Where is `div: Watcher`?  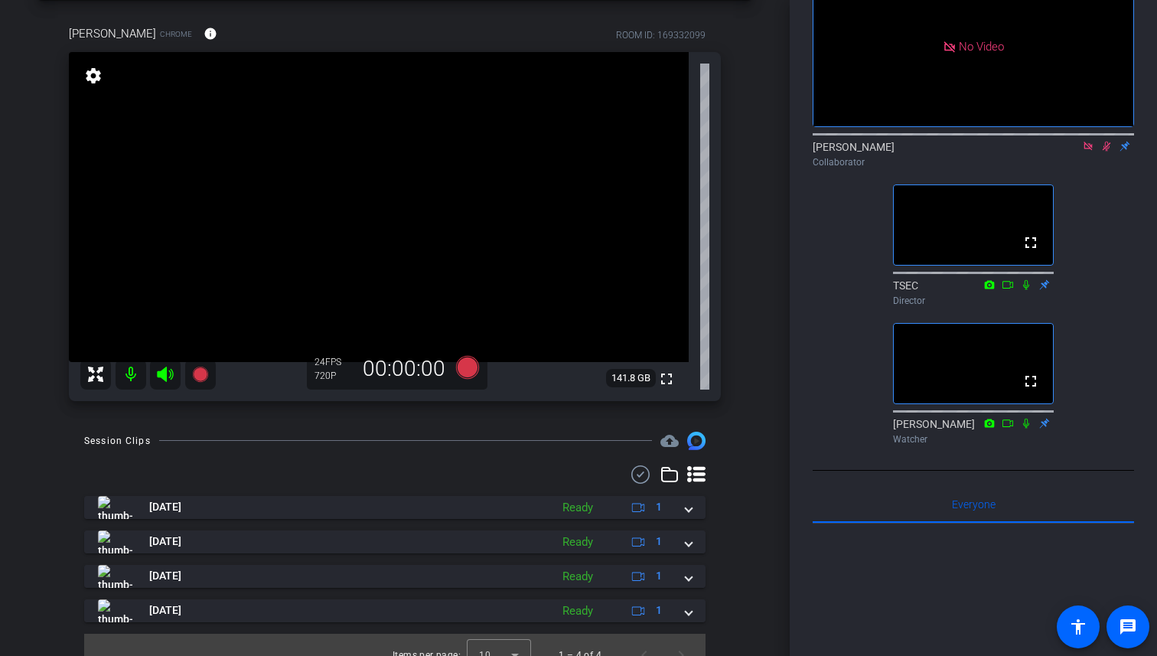 div: Watcher is located at coordinates (974, 439).